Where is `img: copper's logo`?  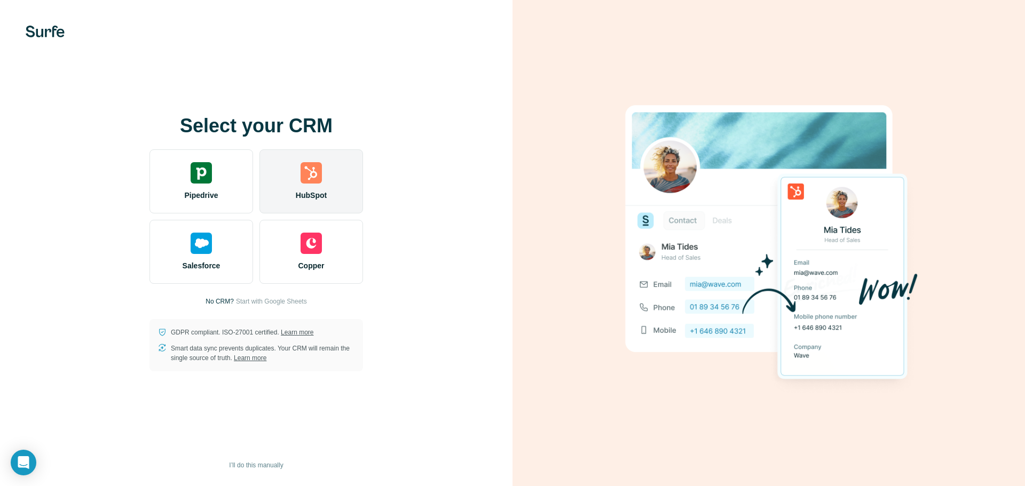
img: copper's logo is located at coordinates (311, 244).